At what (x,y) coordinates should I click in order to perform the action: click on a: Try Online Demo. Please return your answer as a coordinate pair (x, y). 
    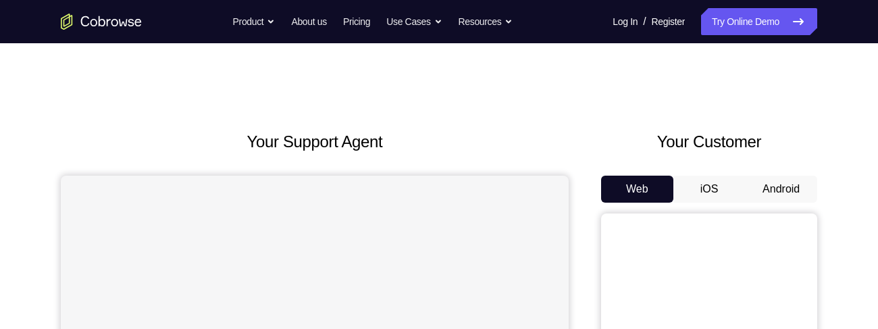
    Looking at the image, I should click on (759, 22).